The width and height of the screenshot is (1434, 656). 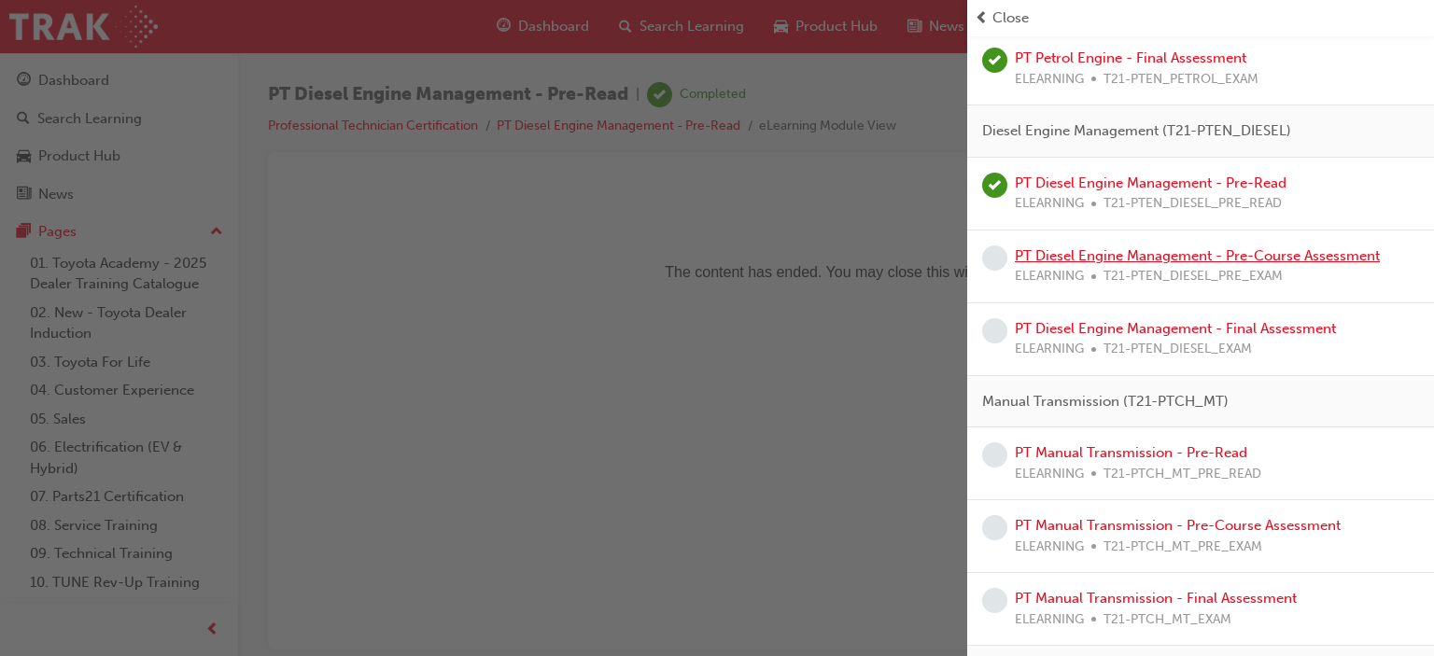 What do you see at coordinates (1177, 526) in the screenshot?
I see `a: PT Manual Transmission - Pre-Course Assessment` at bounding box center [1177, 526].